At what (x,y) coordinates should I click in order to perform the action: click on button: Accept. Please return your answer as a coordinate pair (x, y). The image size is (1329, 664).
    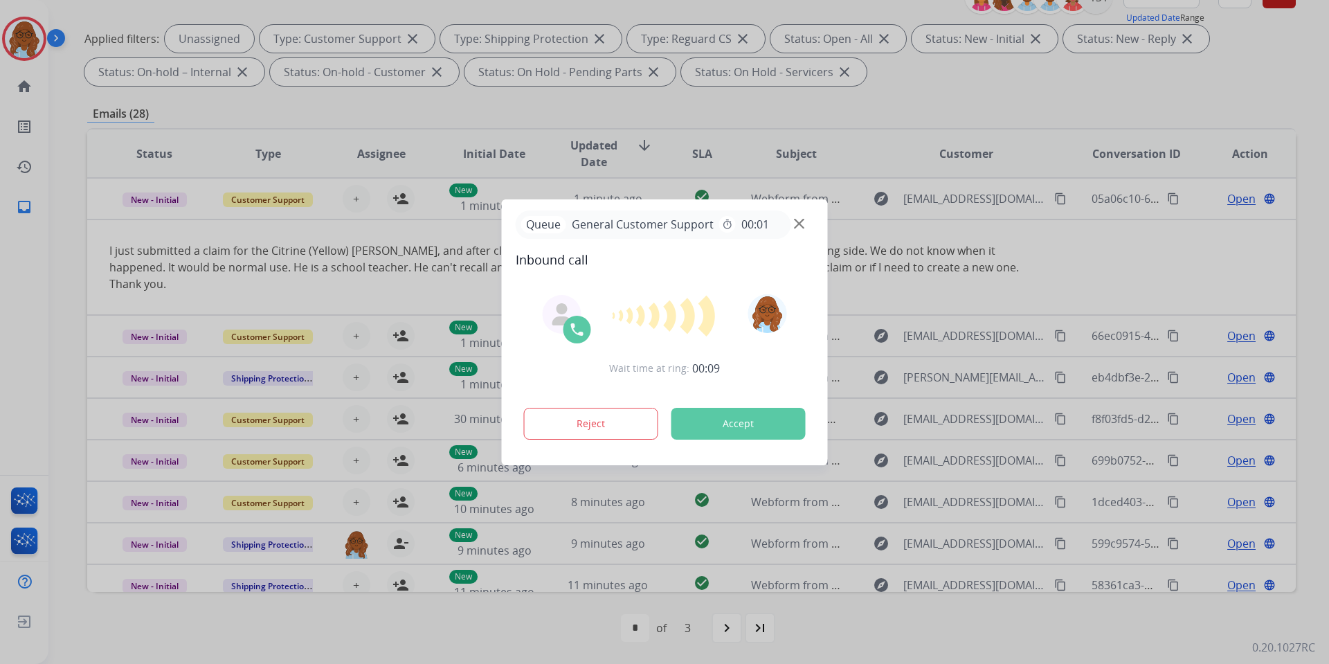
    Looking at the image, I should click on (739, 424).